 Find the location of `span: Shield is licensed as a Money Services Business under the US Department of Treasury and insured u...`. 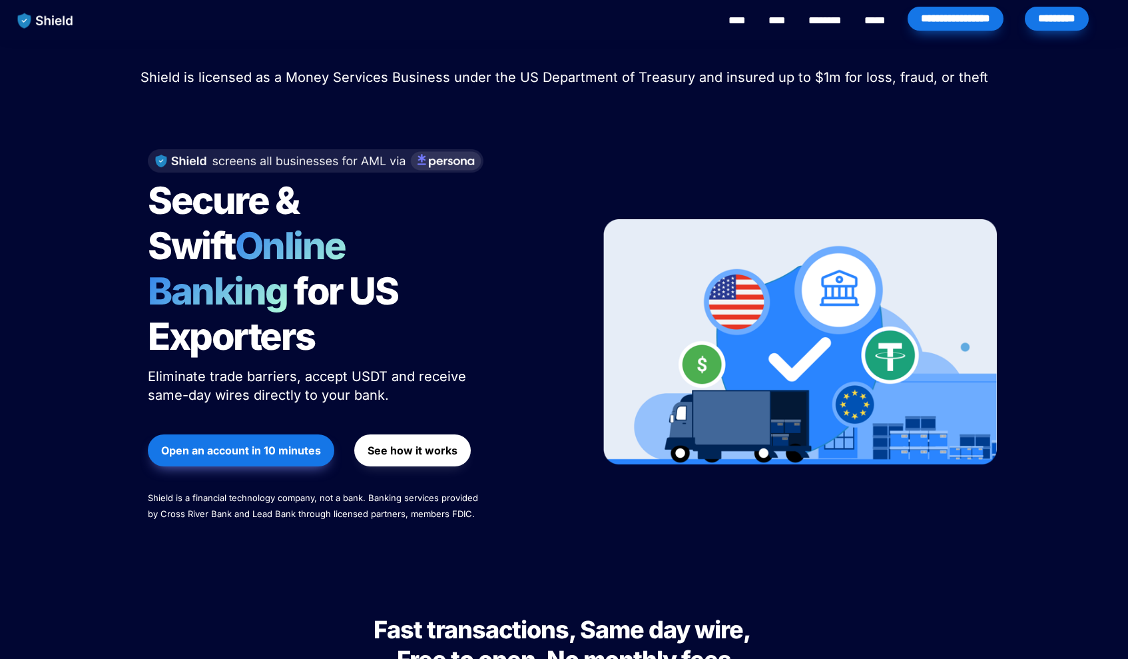

span: Shield is licensed as a Money Services Business under the US Department of Treasury and insured u... is located at coordinates (564, 77).